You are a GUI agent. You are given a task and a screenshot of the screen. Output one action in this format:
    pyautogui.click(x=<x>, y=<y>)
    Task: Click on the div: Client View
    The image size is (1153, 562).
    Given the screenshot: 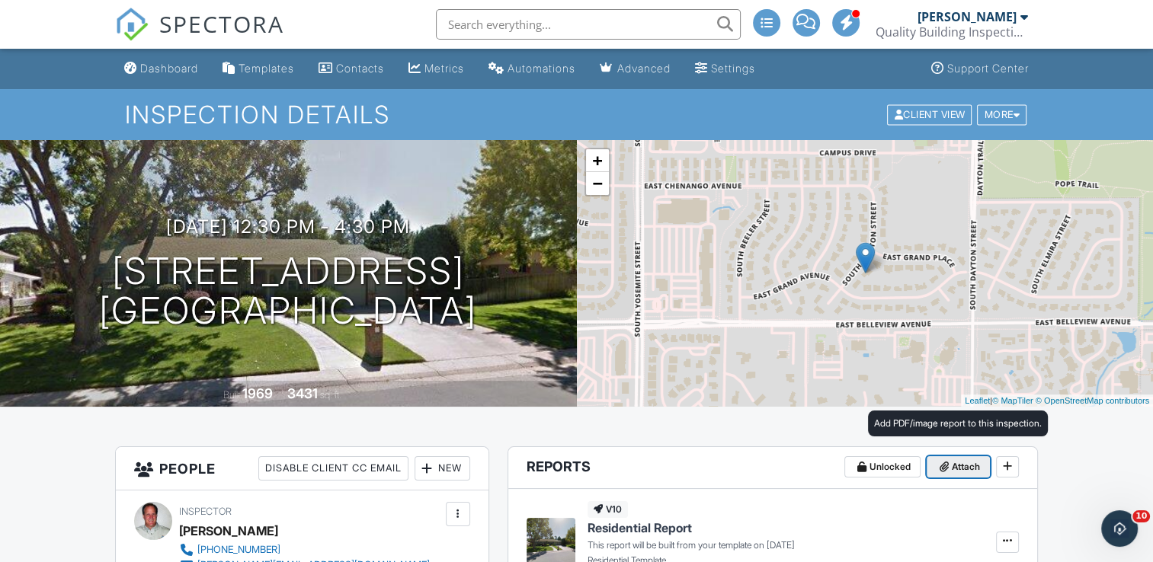 What is the action you would take?
    pyautogui.click(x=929, y=114)
    